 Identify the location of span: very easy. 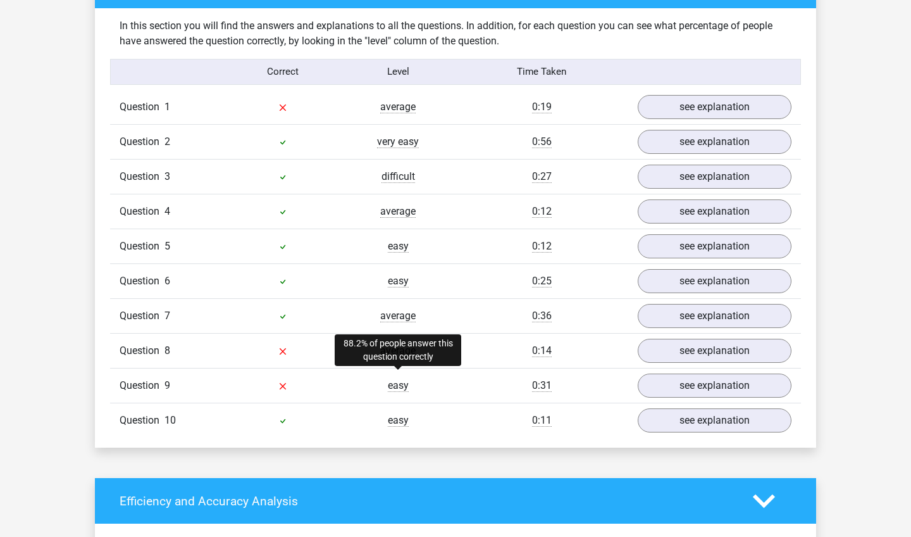
(398, 142).